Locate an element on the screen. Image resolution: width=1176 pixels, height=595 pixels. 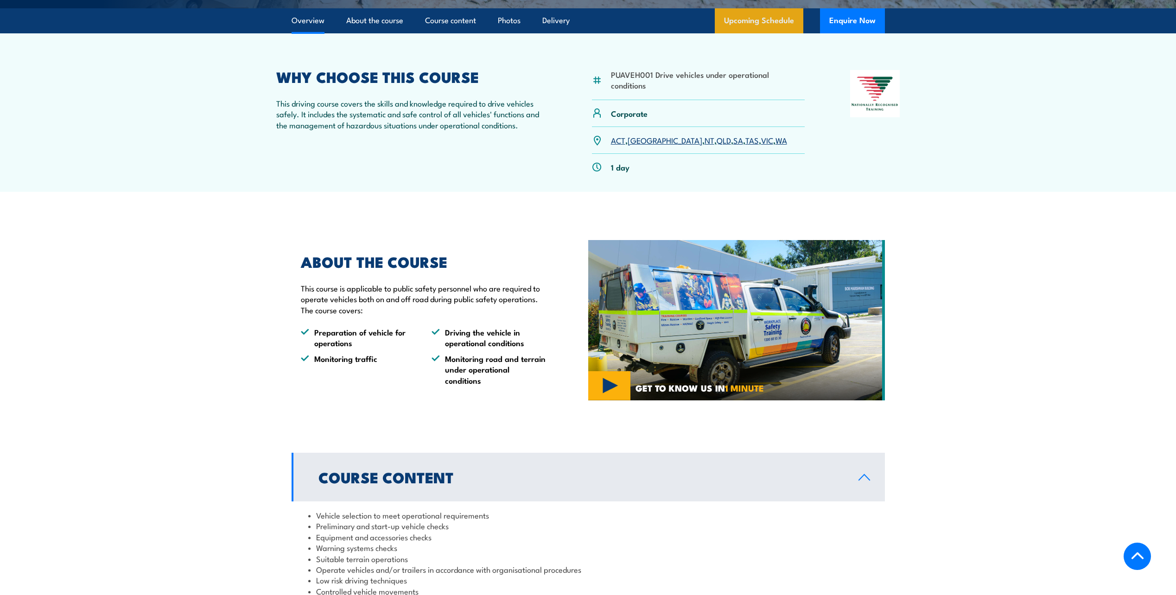
a: About the course is located at coordinates (374, 20).